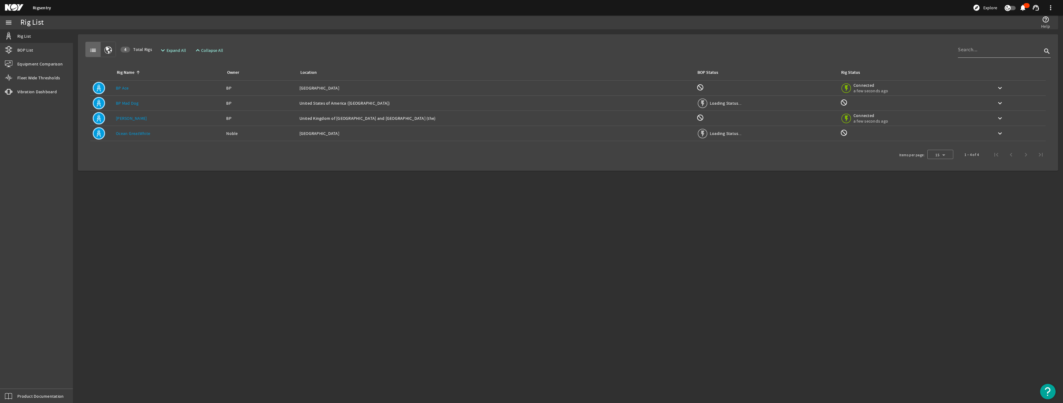 This screenshot has height=403, width=1063. What do you see at coordinates (122, 88) in the screenshot?
I see `a: BP Ace` at bounding box center [122, 88].